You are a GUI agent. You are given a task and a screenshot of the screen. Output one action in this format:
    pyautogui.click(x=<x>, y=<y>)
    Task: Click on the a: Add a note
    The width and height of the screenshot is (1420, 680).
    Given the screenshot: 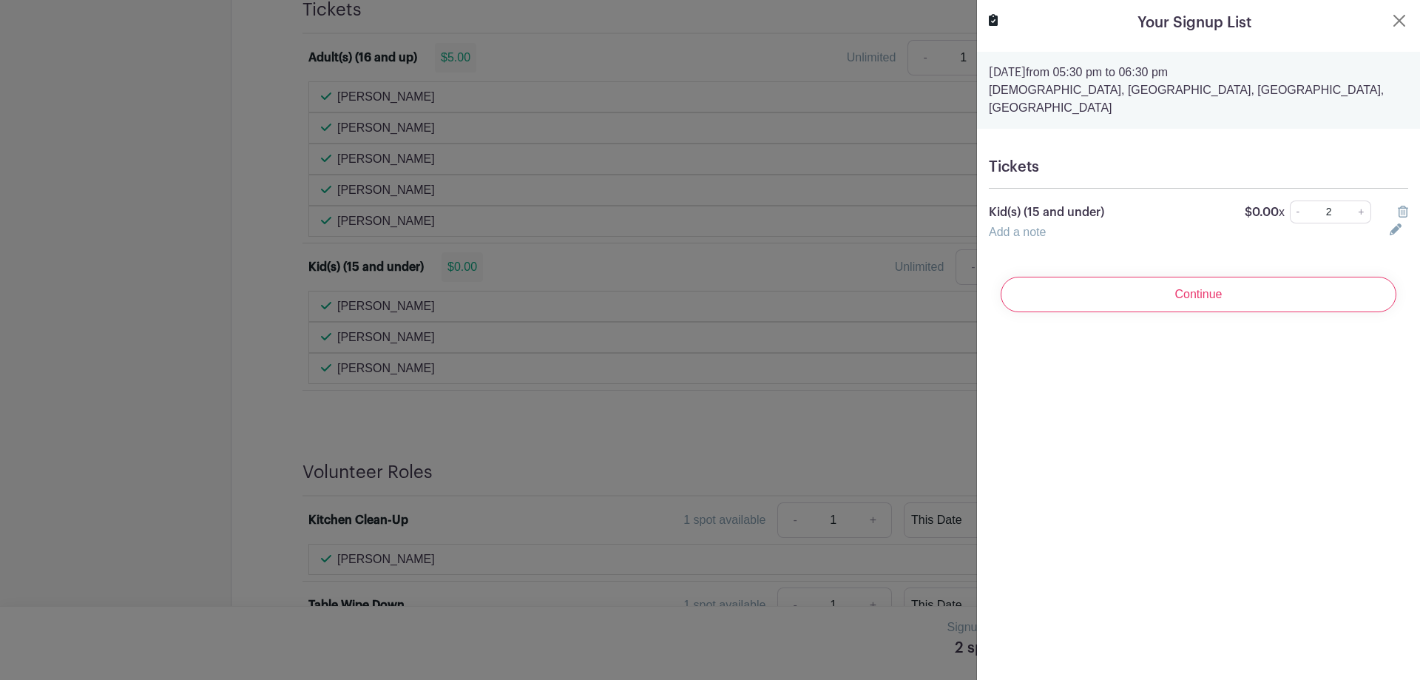 What is the action you would take?
    pyautogui.click(x=1017, y=231)
    